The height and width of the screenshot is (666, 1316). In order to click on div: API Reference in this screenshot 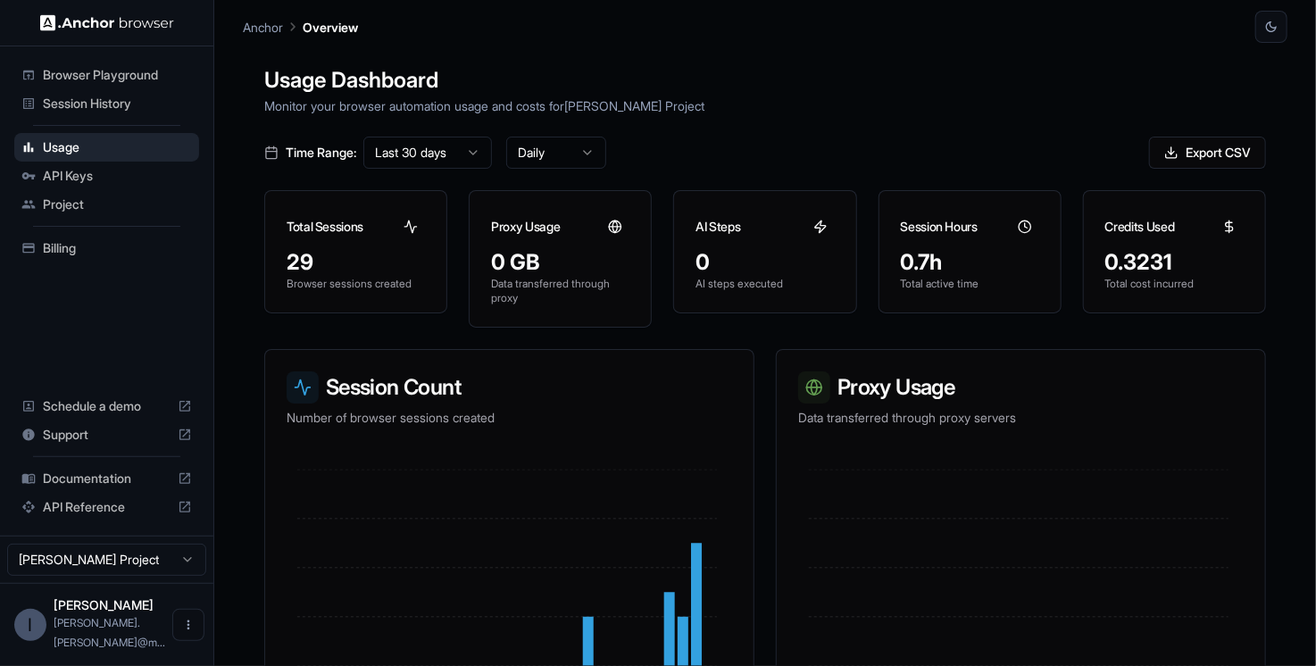, I will do `click(106, 507)`.